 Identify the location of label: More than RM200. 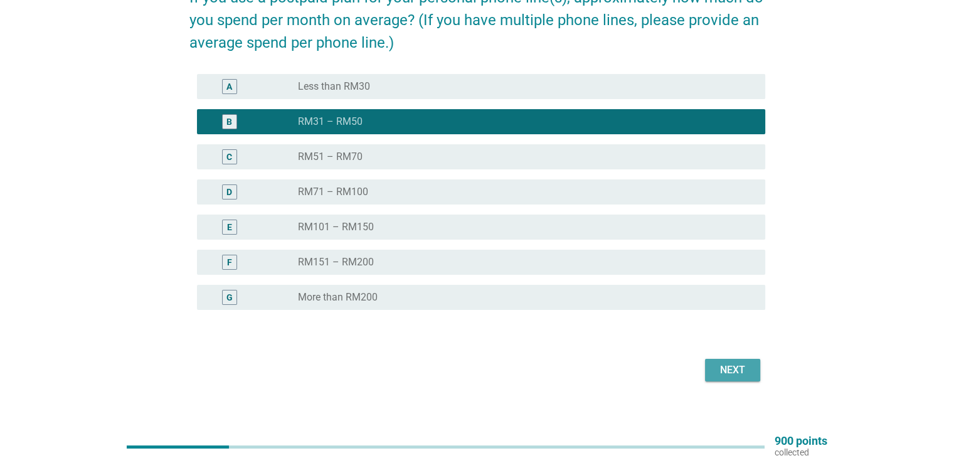
(337, 297).